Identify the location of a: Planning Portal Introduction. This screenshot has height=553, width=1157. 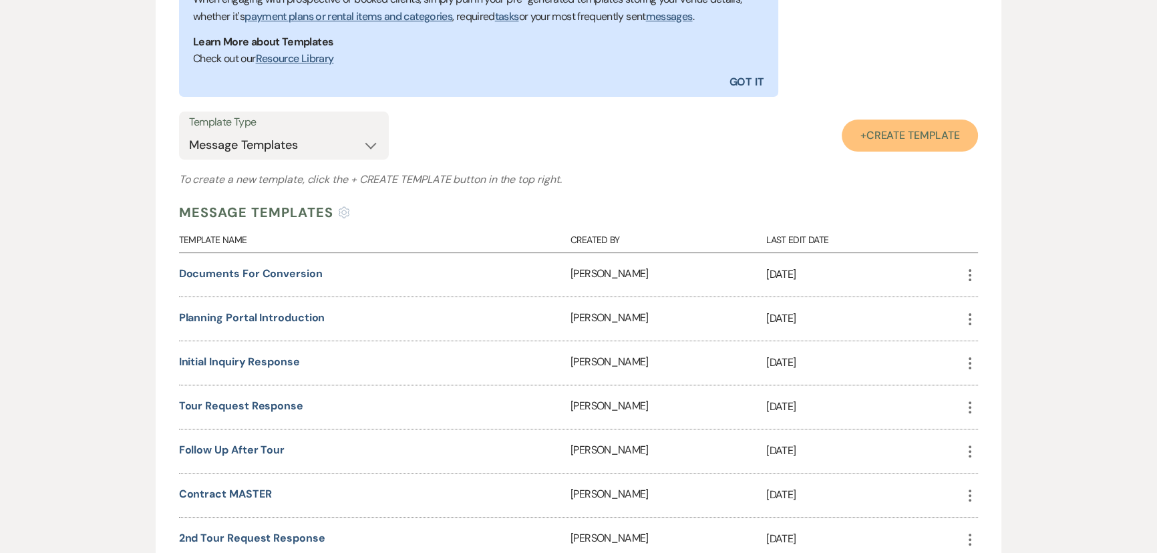
(252, 317).